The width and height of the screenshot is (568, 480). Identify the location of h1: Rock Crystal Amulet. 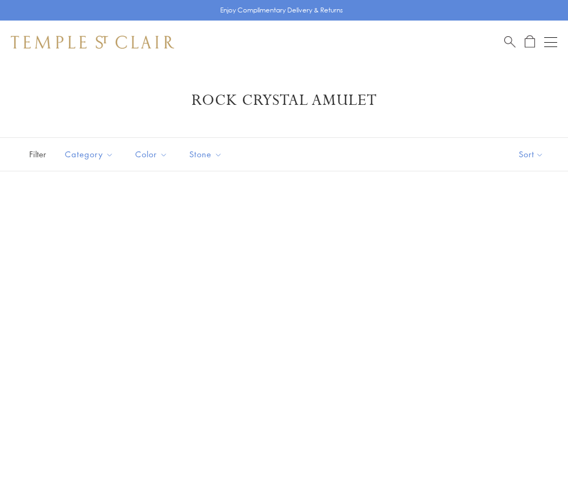
(284, 101).